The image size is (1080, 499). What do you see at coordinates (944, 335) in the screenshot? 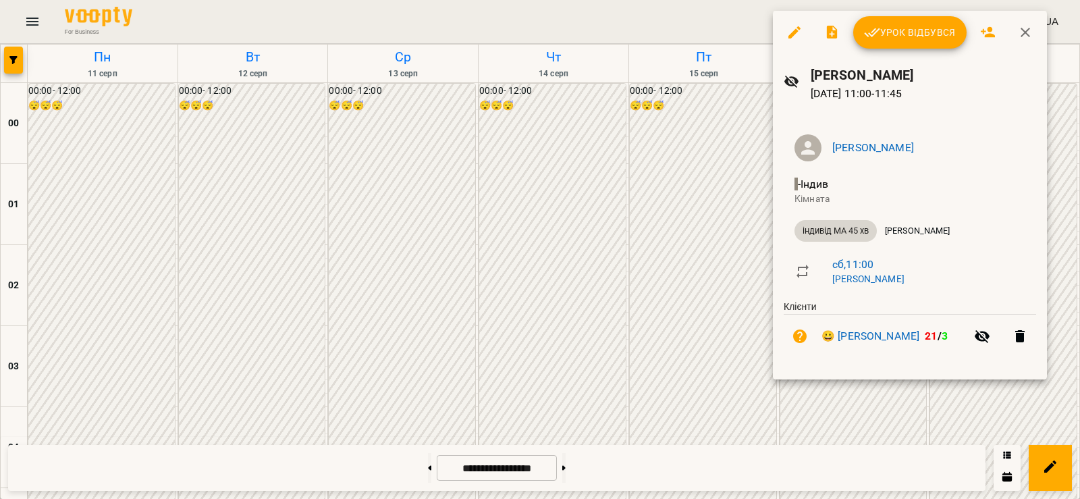
I see `span: 3` at bounding box center [944, 335].